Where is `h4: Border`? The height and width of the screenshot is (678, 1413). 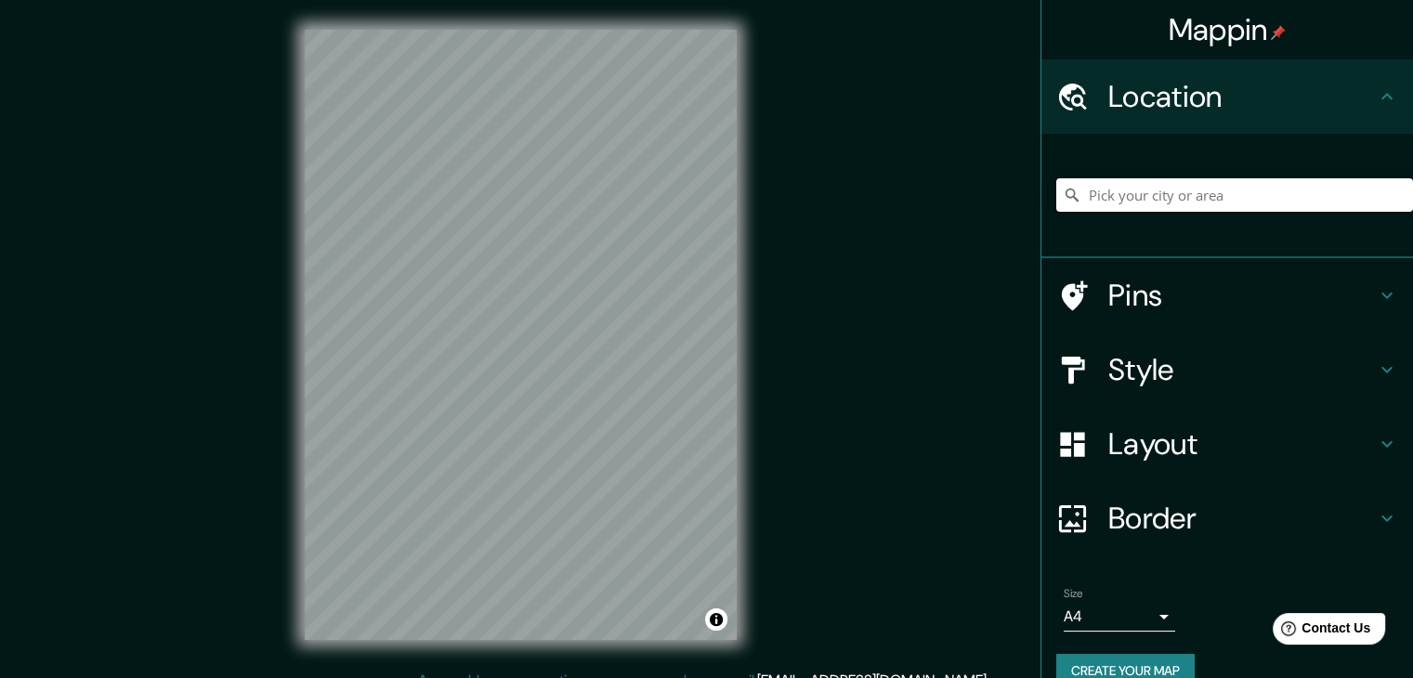
h4: Border is located at coordinates (1242, 519).